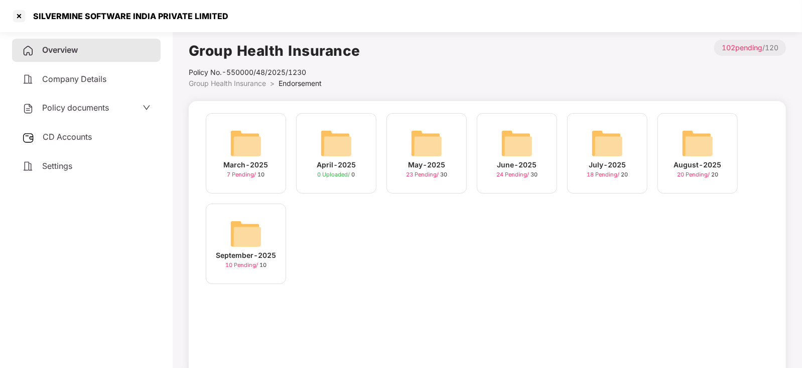 The width and height of the screenshot is (802, 368). I want to click on div: June-2025, so click(517, 165).